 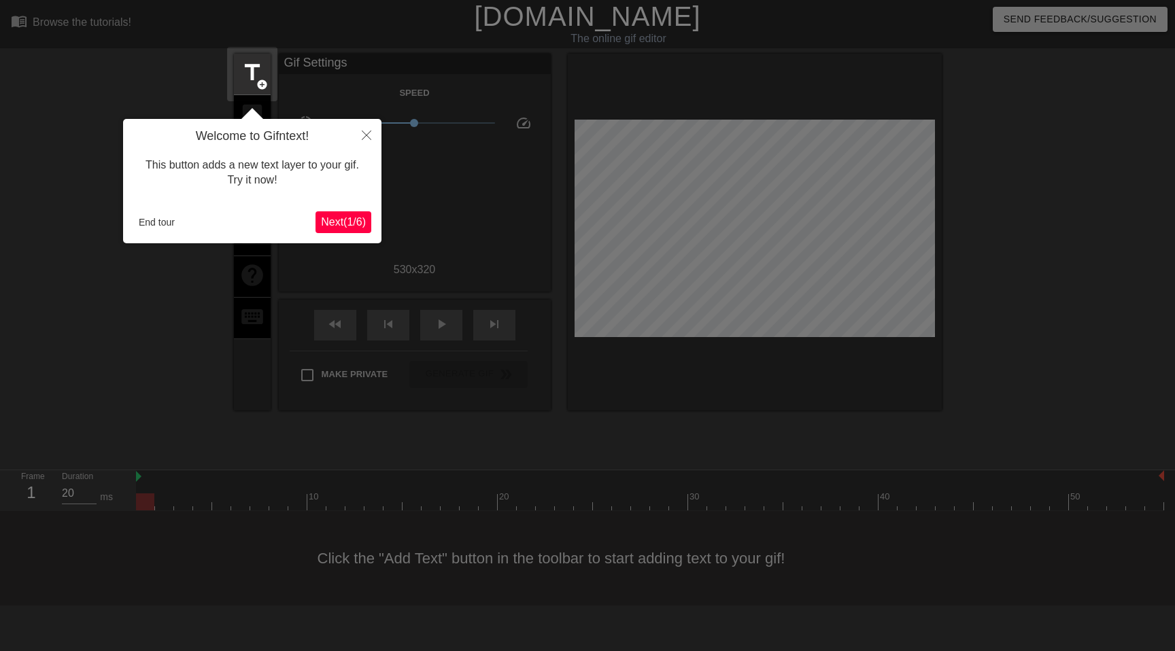 What do you see at coordinates (367, 135) in the screenshot?
I see `button: Close` at bounding box center [367, 135].